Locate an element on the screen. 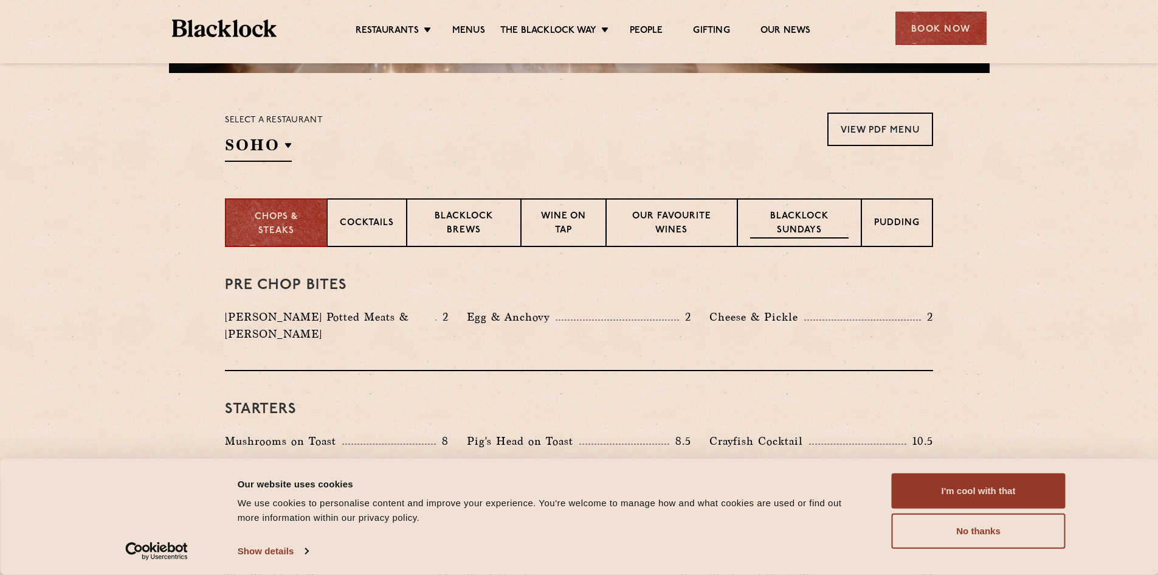 Image resolution: width=1158 pixels, height=575 pixels. p: Egg & Anchovy is located at coordinates (511, 317).